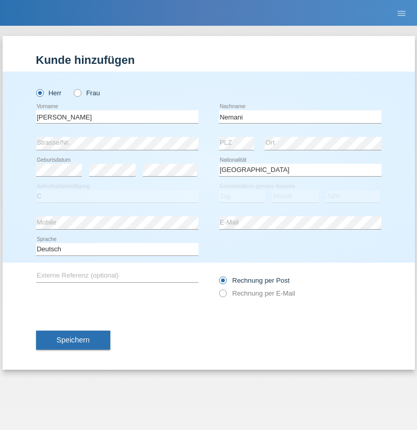 This screenshot has height=430, width=417. Describe the element at coordinates (209, 60) in the screenshot. I see `h1: Kunde hinzufügen` at that location.